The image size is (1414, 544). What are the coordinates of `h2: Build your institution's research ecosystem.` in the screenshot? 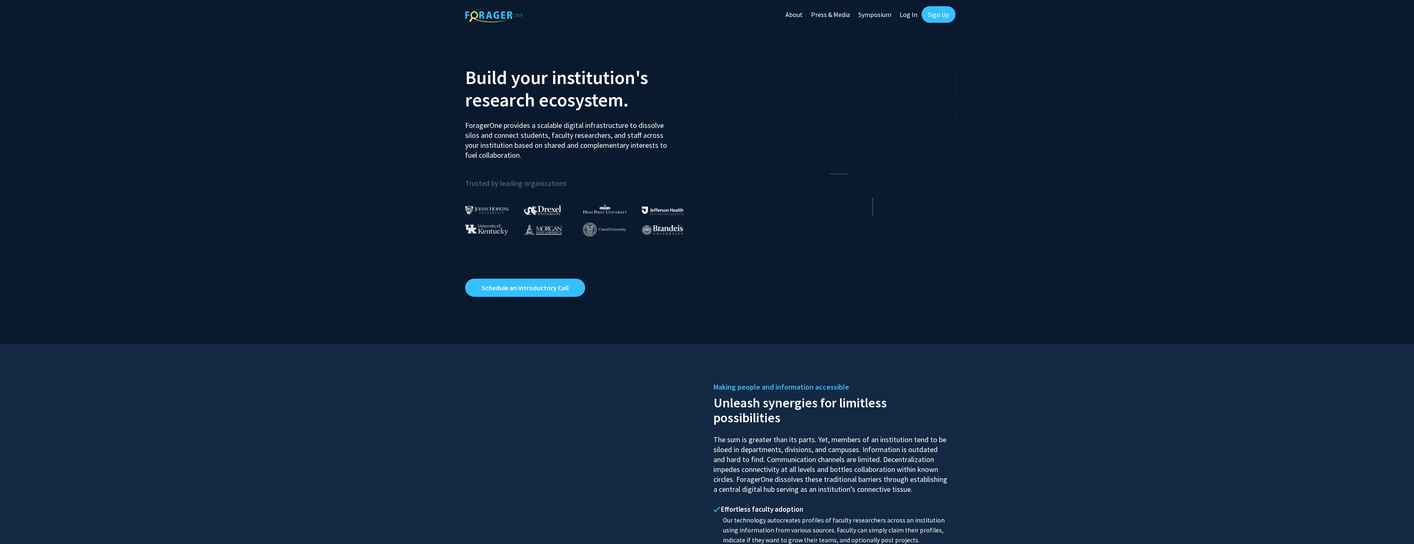 It's located at (583, 89).